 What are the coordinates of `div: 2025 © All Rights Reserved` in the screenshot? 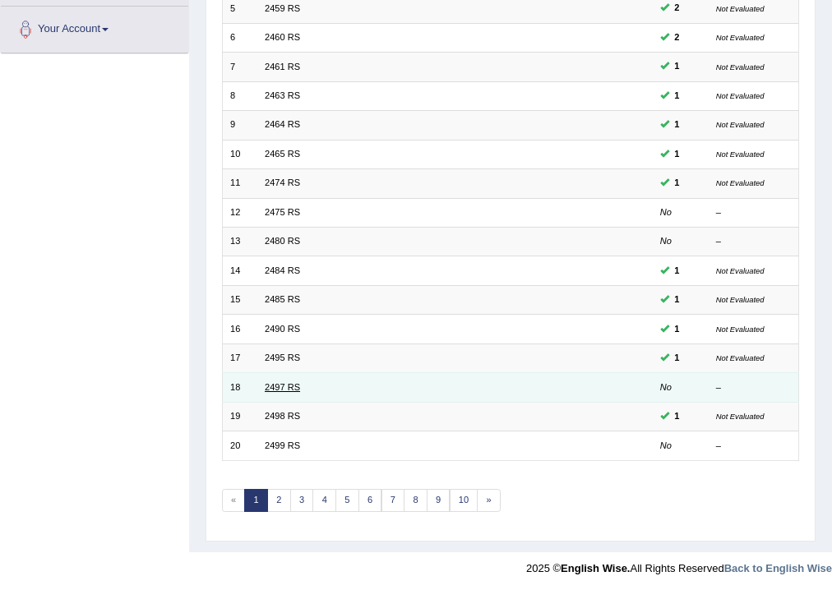 It's located at (679, 564).